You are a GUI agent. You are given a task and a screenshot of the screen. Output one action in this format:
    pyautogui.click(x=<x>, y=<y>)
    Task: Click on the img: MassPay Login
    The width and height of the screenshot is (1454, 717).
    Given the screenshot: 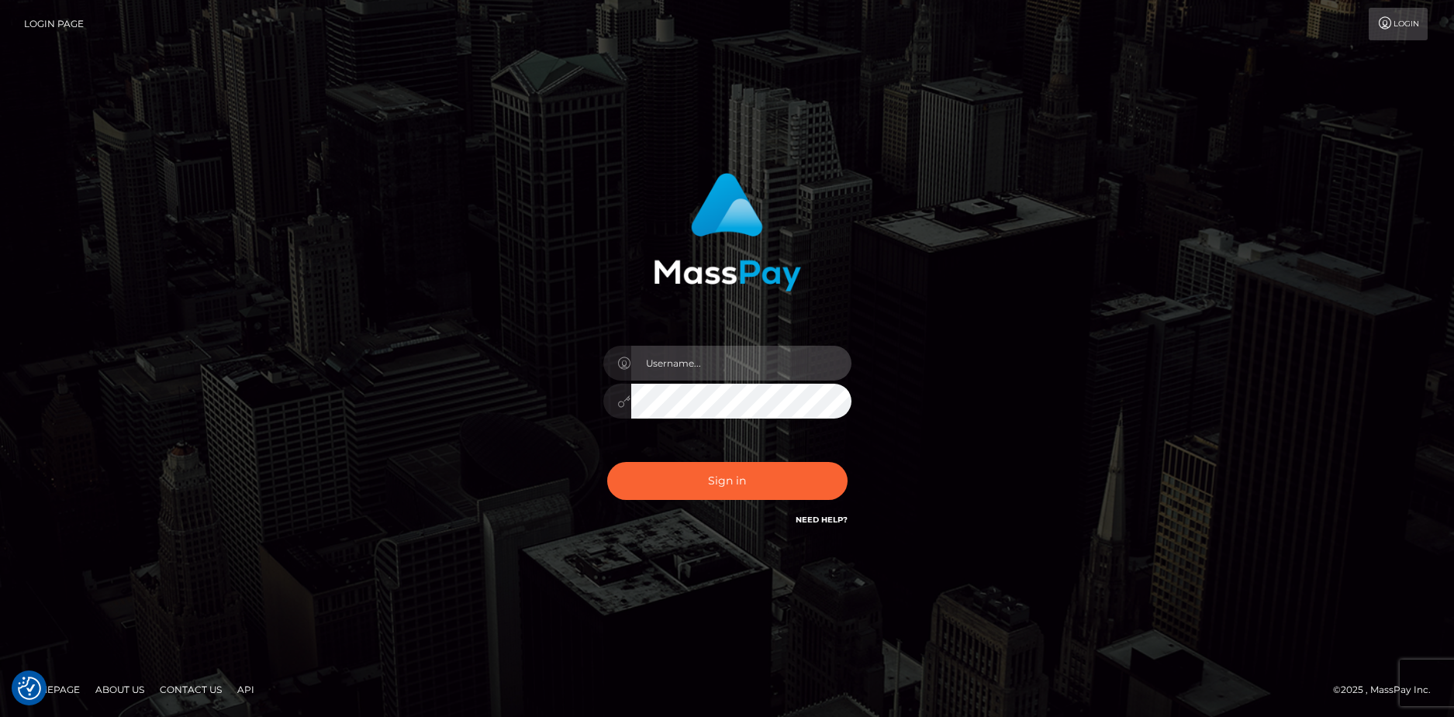 What is the action you would take?
    pyautogui.click(x=727, y=232)
    